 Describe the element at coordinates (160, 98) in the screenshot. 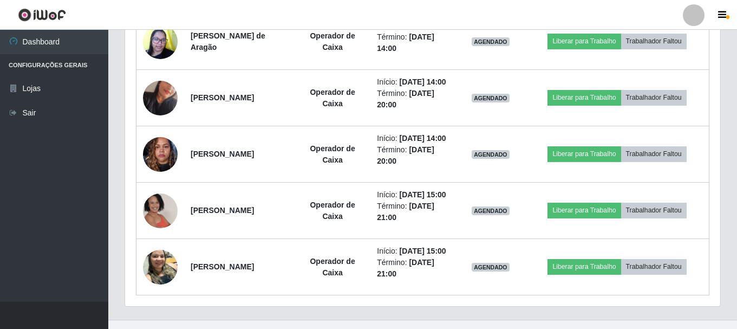

I see `img: 1724780126479.jpeg` at that location.